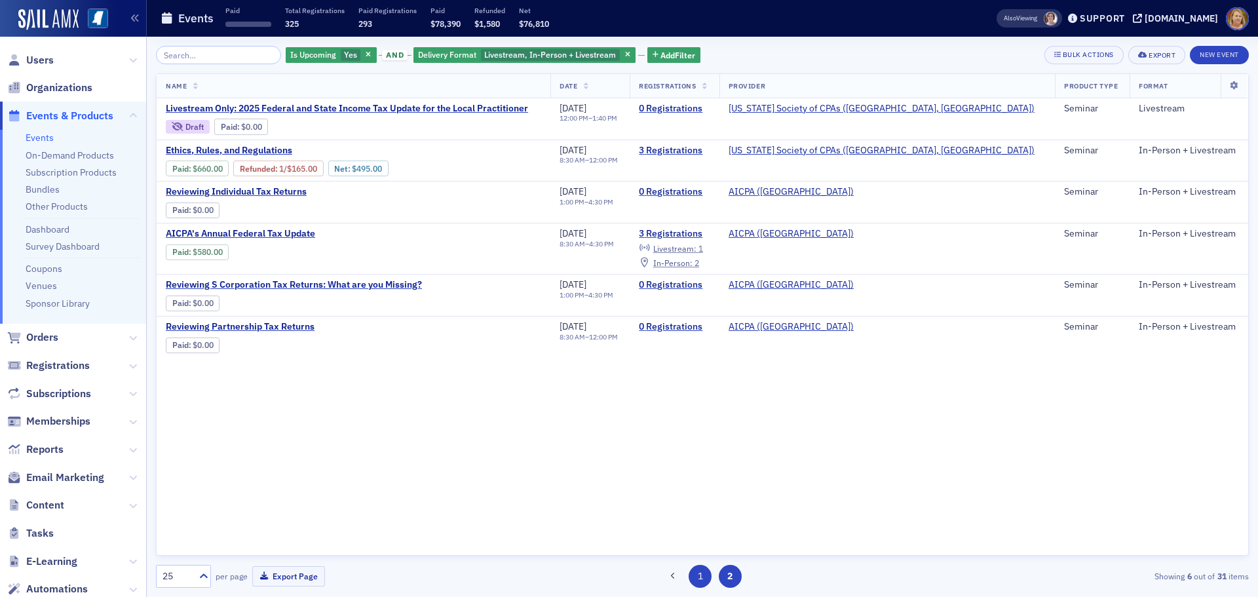 The height and width of the screenshot is (597, 1258). What do you see at coordinates (1089, 54) in the screenshot?
I see `div: Bulk Actions` at bounding box center [1089, 54].